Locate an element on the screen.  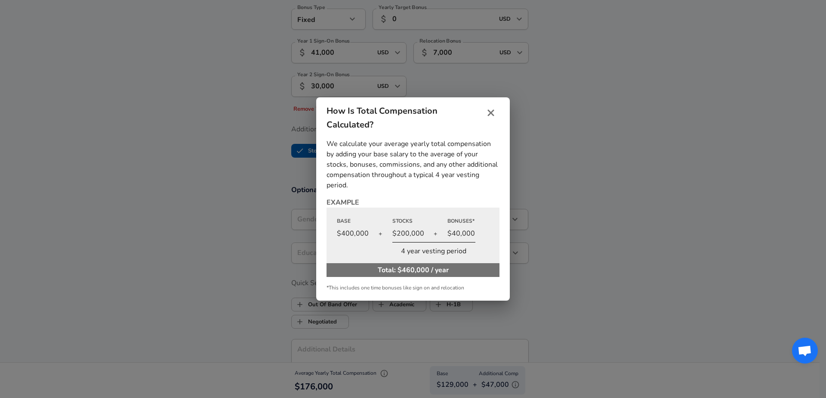
p: $40,000 is located at coordinates (468, 233).